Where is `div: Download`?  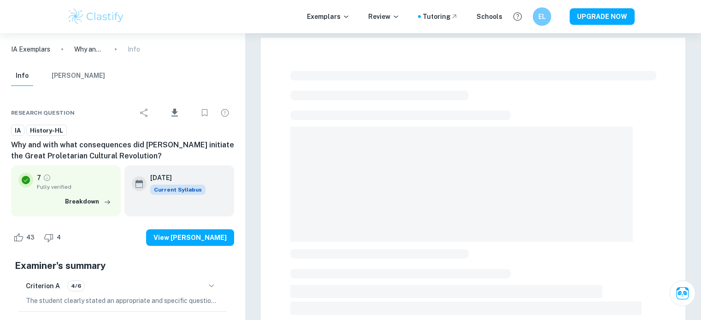
div: Download is located at coordinates (174, 113).